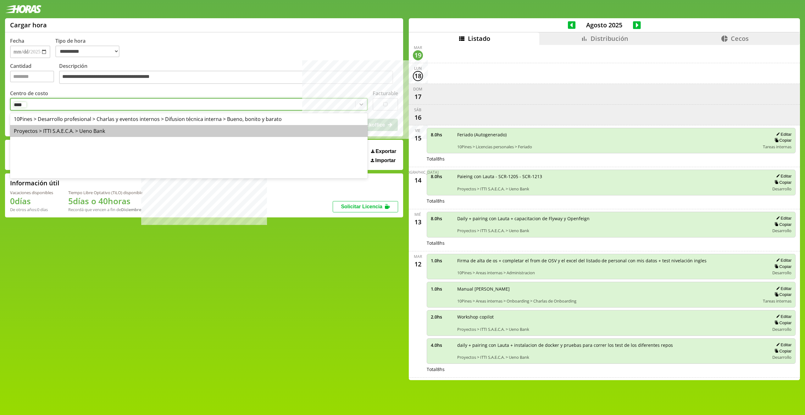  What do you see at coordinates (228, 74) in the screenshot?
I see `label: Descripción` at bounding box center [228, 74].